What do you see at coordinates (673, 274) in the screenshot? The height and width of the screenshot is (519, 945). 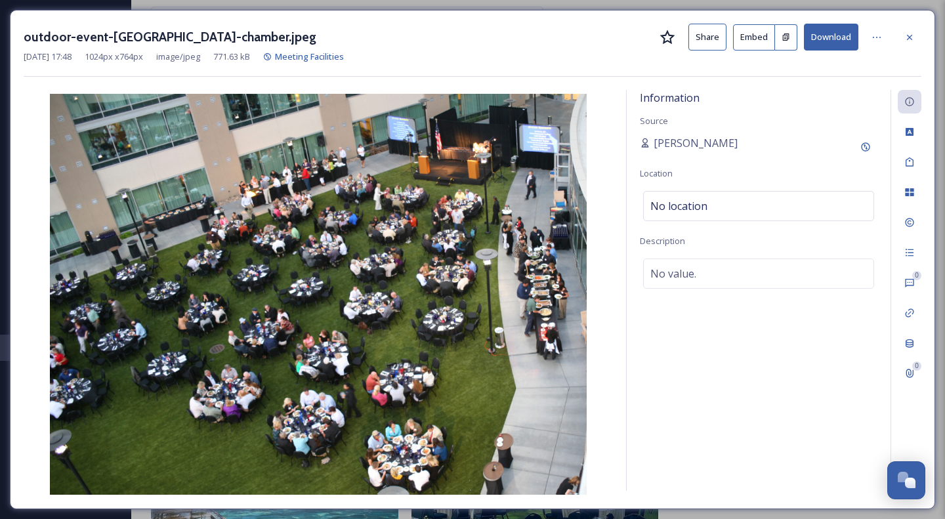 I see `span: No value.` at bounding box center [673, 274].